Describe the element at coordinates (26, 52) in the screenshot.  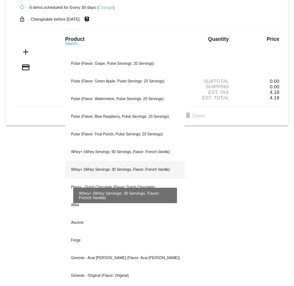
I see `mat-icon: add` at that location.